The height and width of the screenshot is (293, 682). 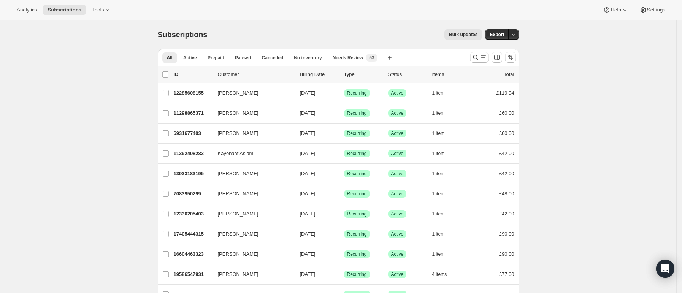 What do you see at coordinates (193, 93) in the screenshot?
I see `p: 12285608155` at bounding box center [193, 93].